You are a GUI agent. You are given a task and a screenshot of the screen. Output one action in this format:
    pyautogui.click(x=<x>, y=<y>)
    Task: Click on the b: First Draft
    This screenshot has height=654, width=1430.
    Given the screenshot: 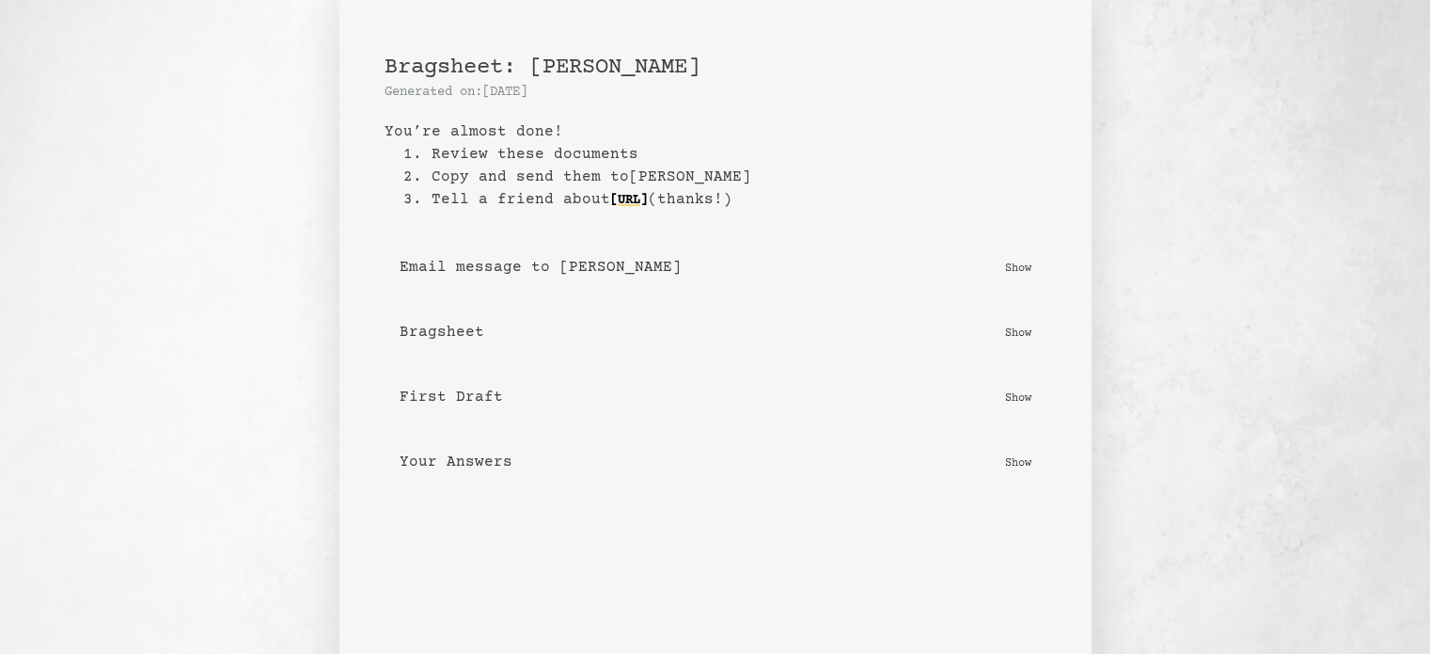 What is the action you would take?
    pyautogui.click(x=451, y=397)
    